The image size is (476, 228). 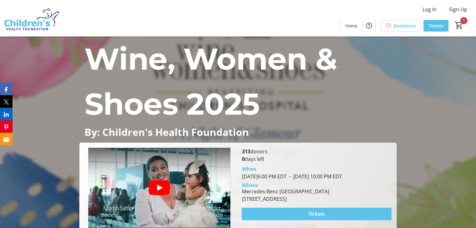 What do you see at coordinates (245, 152) in the screenshot?
I see `b: 313` at bounding box center [245, 152].